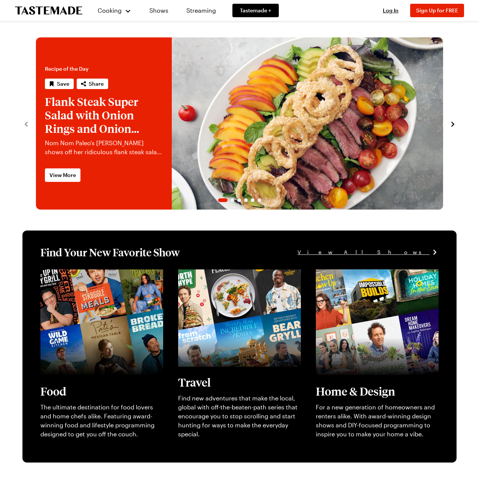 Image resolution: width=479 pixels, height=479 pixels. What do you see at coordinates (391, 10) in the screenshot?
I see `button: Log In` at bounding box center [391, 10].